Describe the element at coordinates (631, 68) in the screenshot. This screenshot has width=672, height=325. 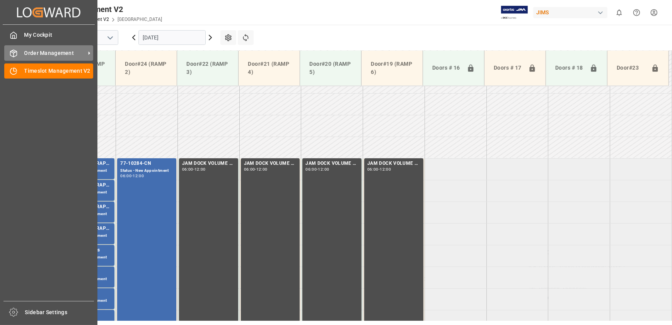
I see `div: Door#23` at that location.